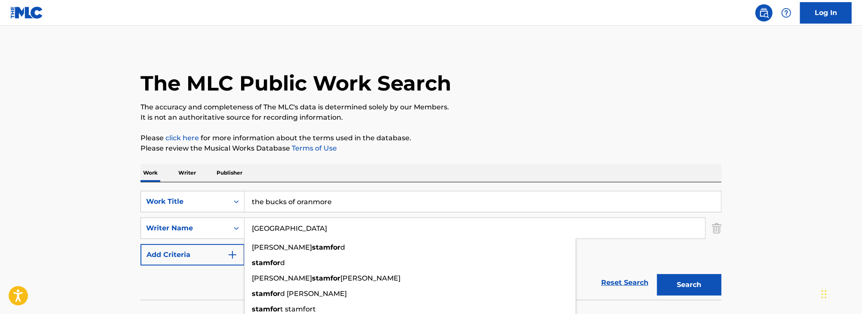  Describe the element at coordinates (313, 148) in the screenshot. I see `a: Terms of Use` at that location.